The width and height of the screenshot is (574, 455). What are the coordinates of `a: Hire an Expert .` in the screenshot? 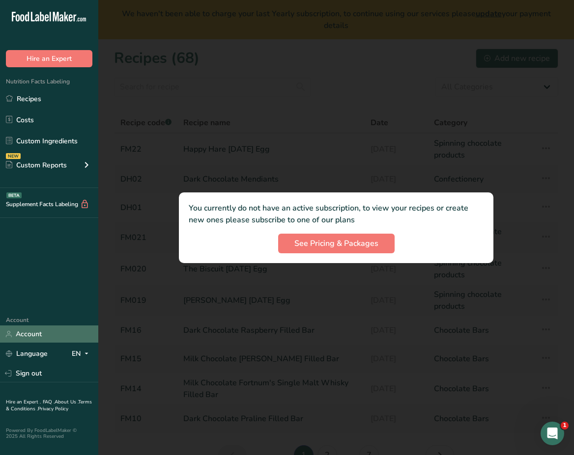 It's located at (23, 402).